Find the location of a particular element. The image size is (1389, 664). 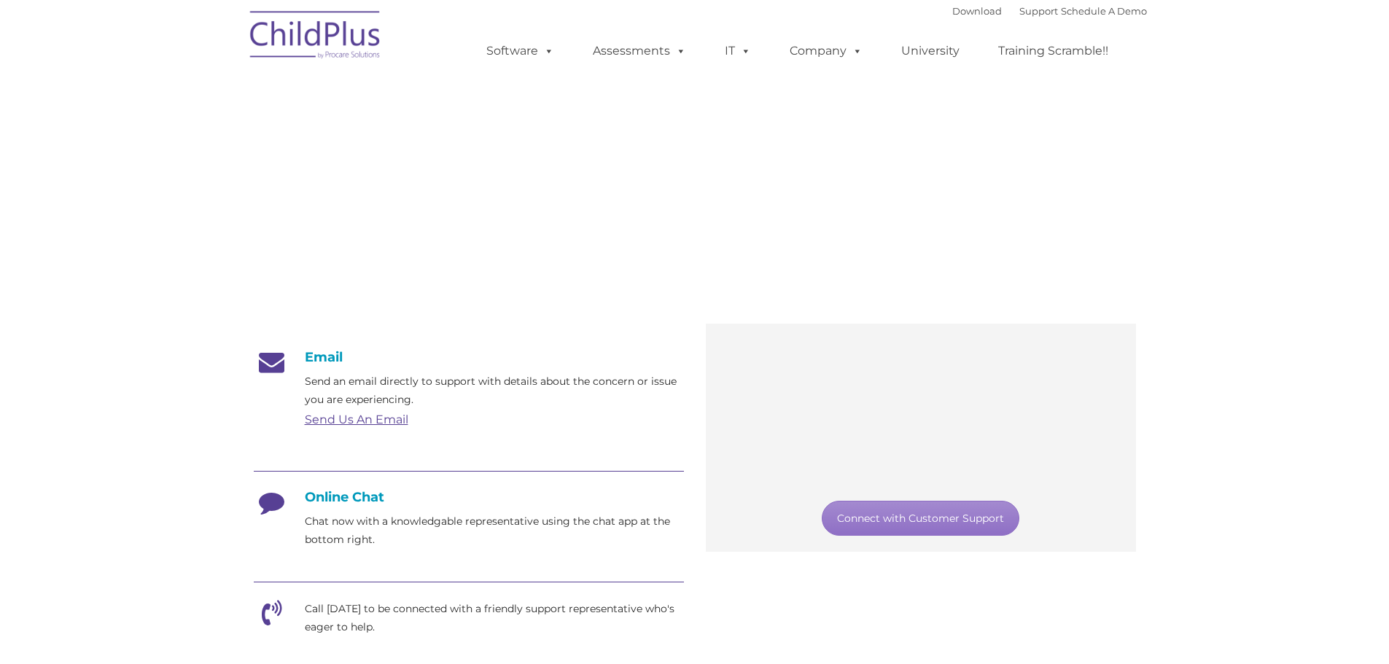

a: Download is located at coordinates (977, 11).